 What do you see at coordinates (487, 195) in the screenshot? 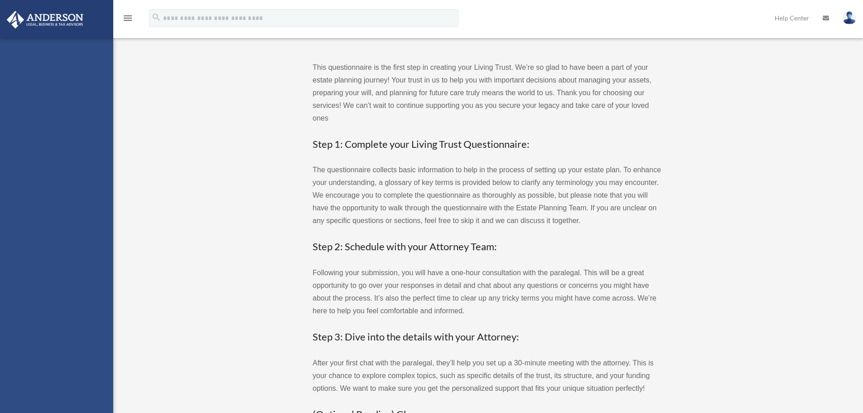
I see `p: The questionnaire collects basic information to help in the process of setting up your estate pla...` at bounding box center [487, 195].